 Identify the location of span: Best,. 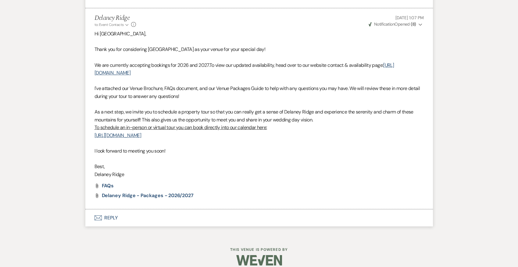
(100, 166).